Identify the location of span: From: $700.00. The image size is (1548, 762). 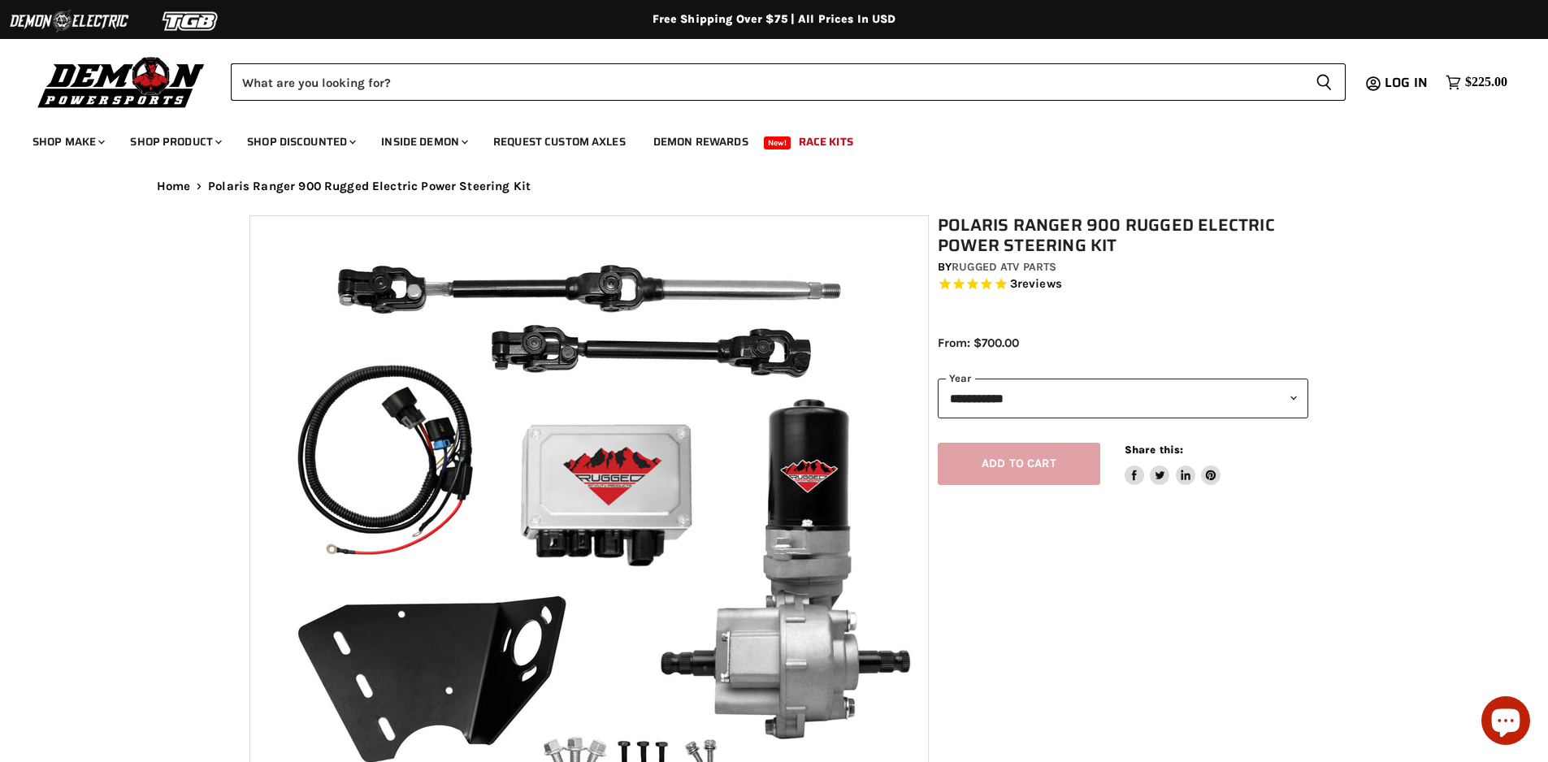
(978, 343).